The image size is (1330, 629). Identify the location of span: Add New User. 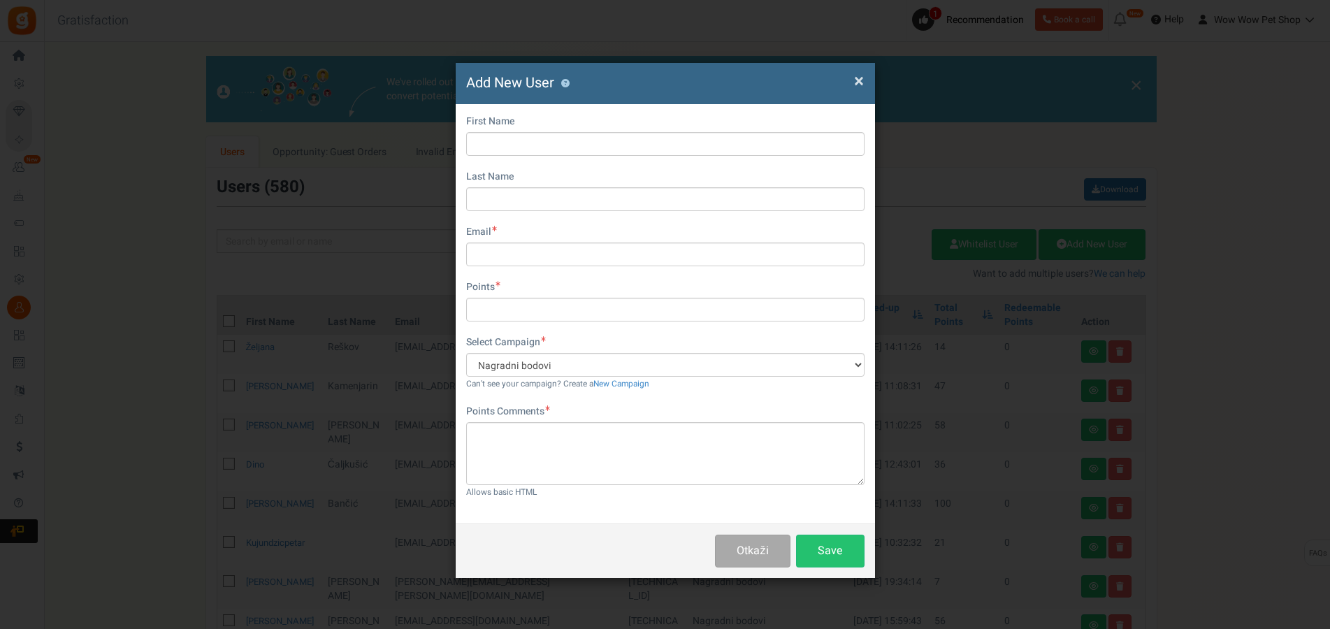
(510, 82).